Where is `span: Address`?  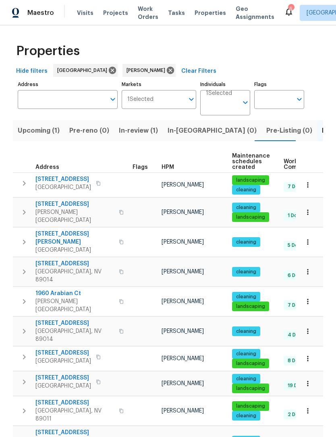
span: Address is located at coordinates (47, 167).